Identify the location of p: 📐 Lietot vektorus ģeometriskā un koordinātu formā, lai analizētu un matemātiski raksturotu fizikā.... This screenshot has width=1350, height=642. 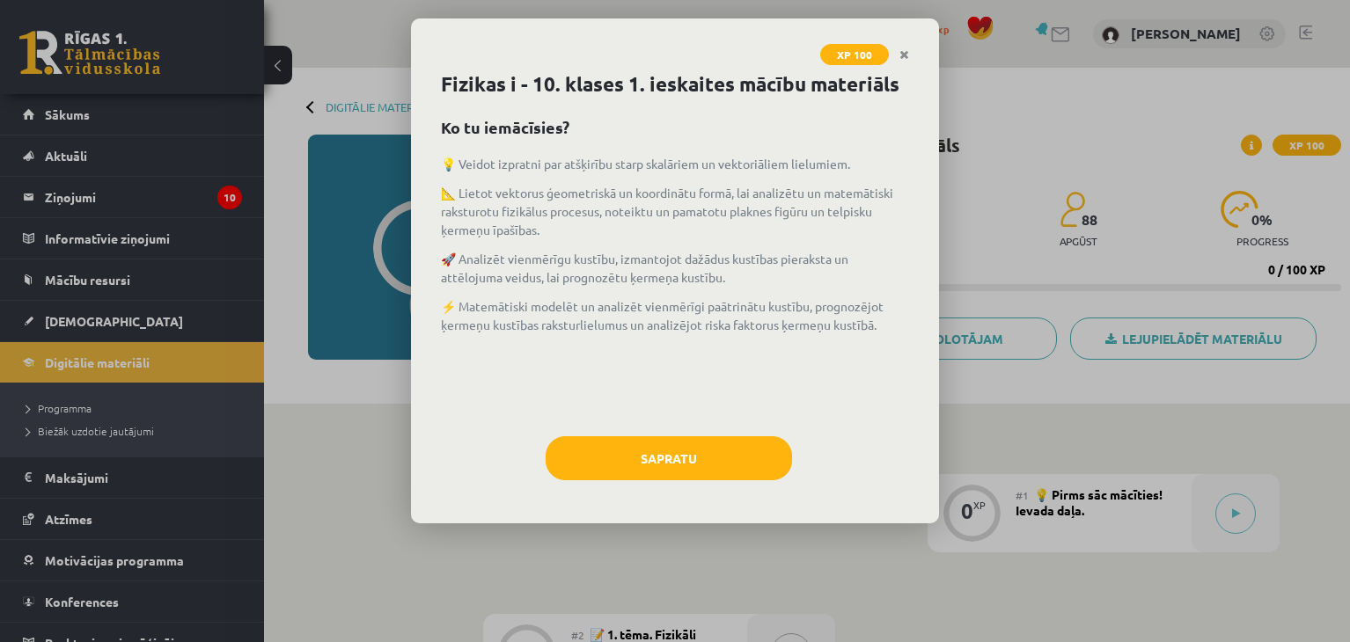
(675, 211).